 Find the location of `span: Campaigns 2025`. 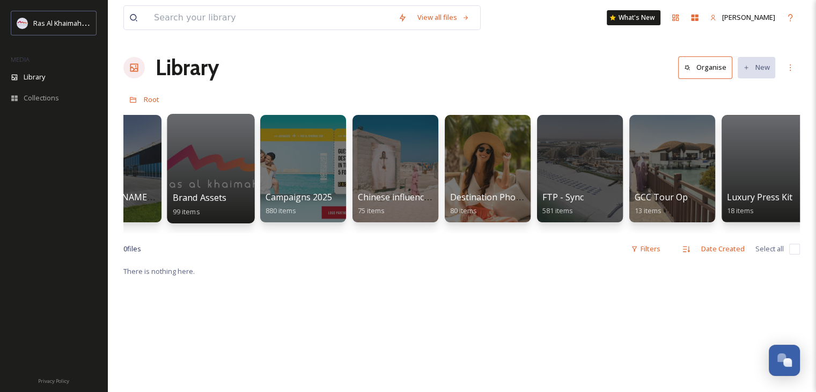

span: Campaigns 2025 is located at coordinates (299, 197).